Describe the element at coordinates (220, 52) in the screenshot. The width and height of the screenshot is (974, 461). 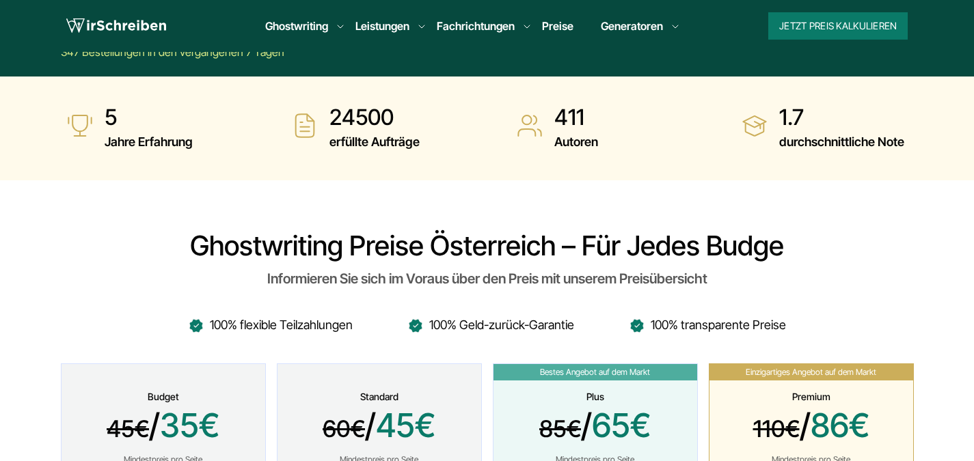
I see `div: 347 Bestellungen in den vergangenen 7 Tagen` at that location.